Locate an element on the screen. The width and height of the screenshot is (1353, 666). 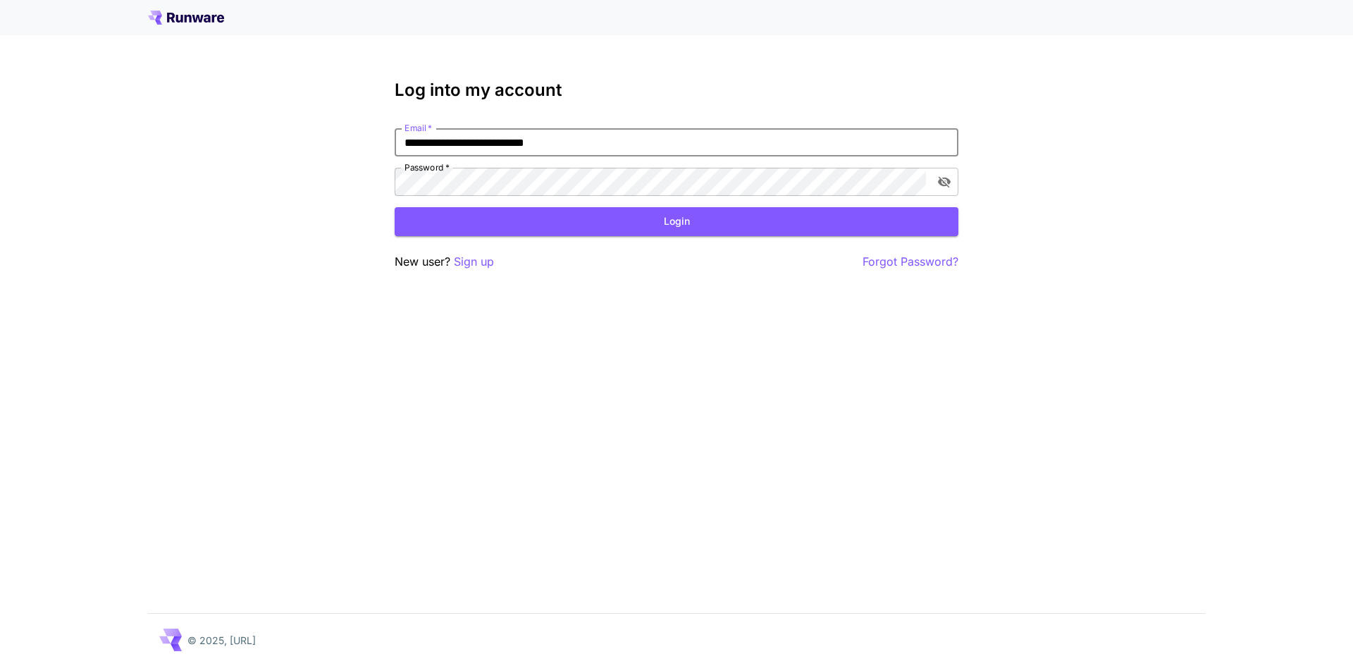
h3: Log into my account is located at coordinates (677, 90).